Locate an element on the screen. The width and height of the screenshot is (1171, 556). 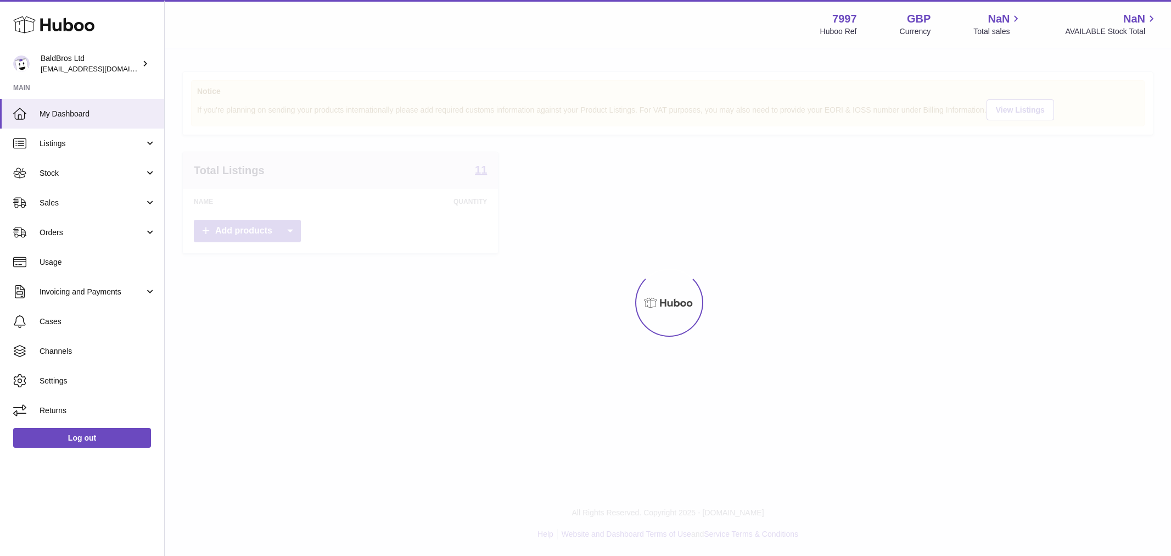
span: My Dashboard is located at coordinates (98, 114).